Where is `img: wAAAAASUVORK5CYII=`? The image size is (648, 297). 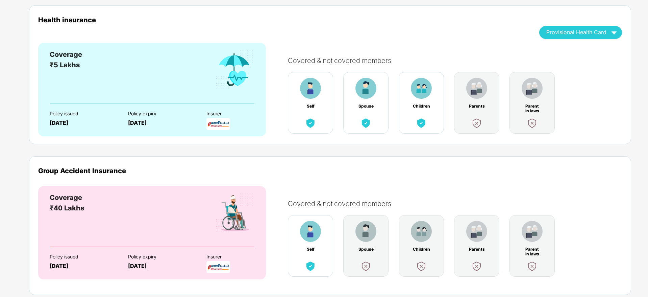 img: wAAAAASUVORK5CYII= is located at coordinates (614, 32).